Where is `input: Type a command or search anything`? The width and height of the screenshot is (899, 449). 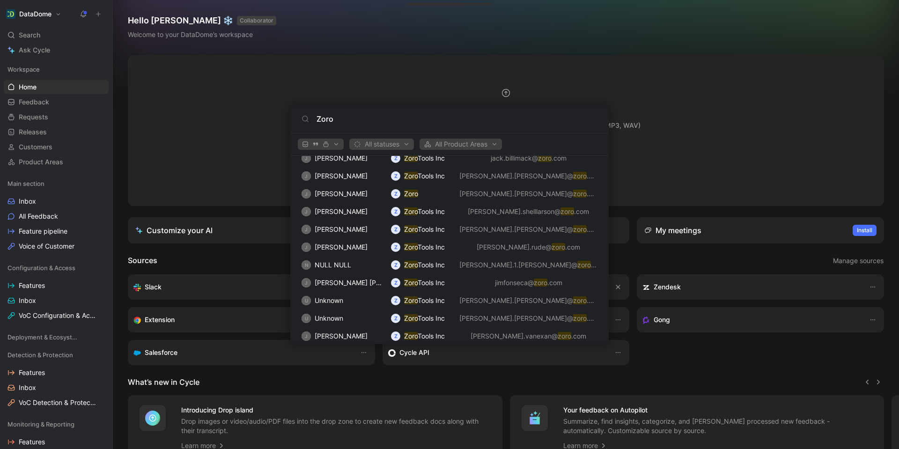
input: Type a command or search anything is located at coordinates (457, 119).